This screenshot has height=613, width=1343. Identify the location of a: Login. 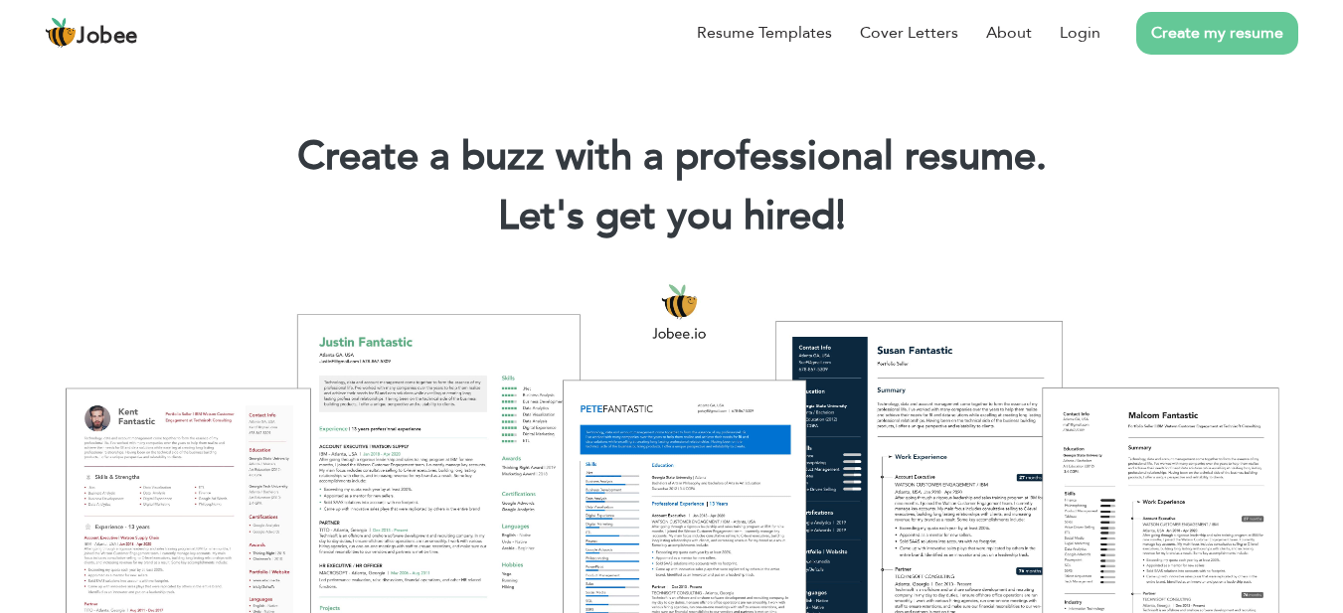
(1079, 33).